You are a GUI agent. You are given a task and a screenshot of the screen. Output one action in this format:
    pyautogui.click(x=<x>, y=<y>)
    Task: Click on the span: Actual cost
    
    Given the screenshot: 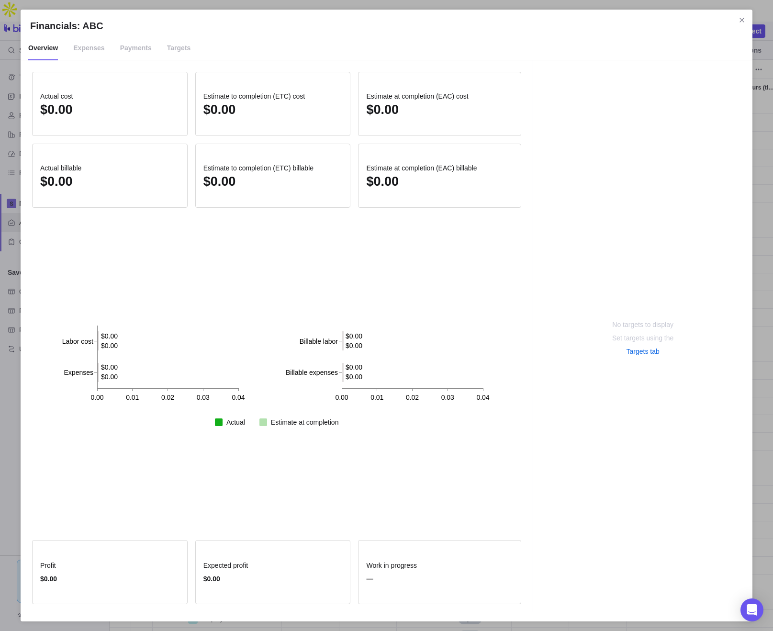 What is the action you would take?
    pyautogui.click(x=110, y=96)
    